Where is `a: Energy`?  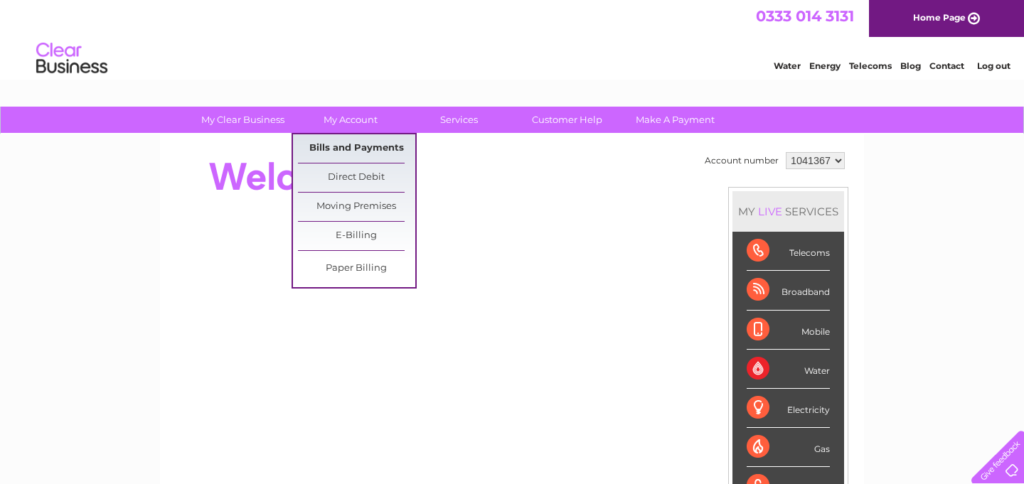 a: Energy is located at coordinates (825, 65).